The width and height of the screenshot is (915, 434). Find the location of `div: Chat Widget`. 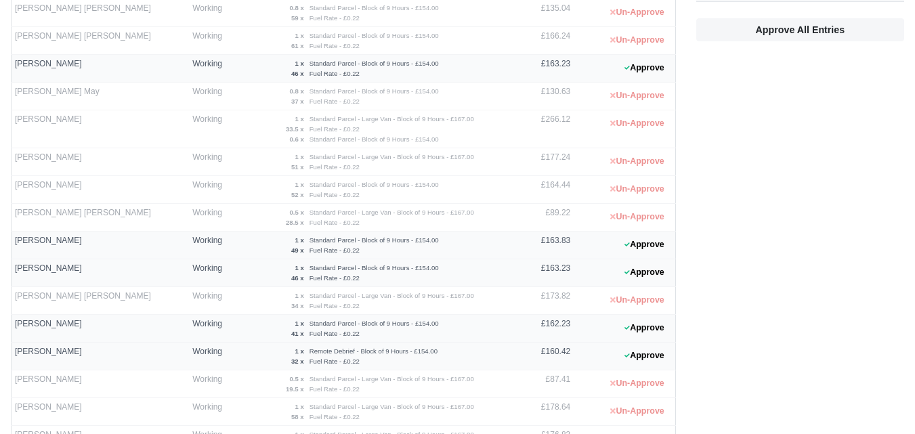

div: Chat Widget is located at coordinates (881, 402).